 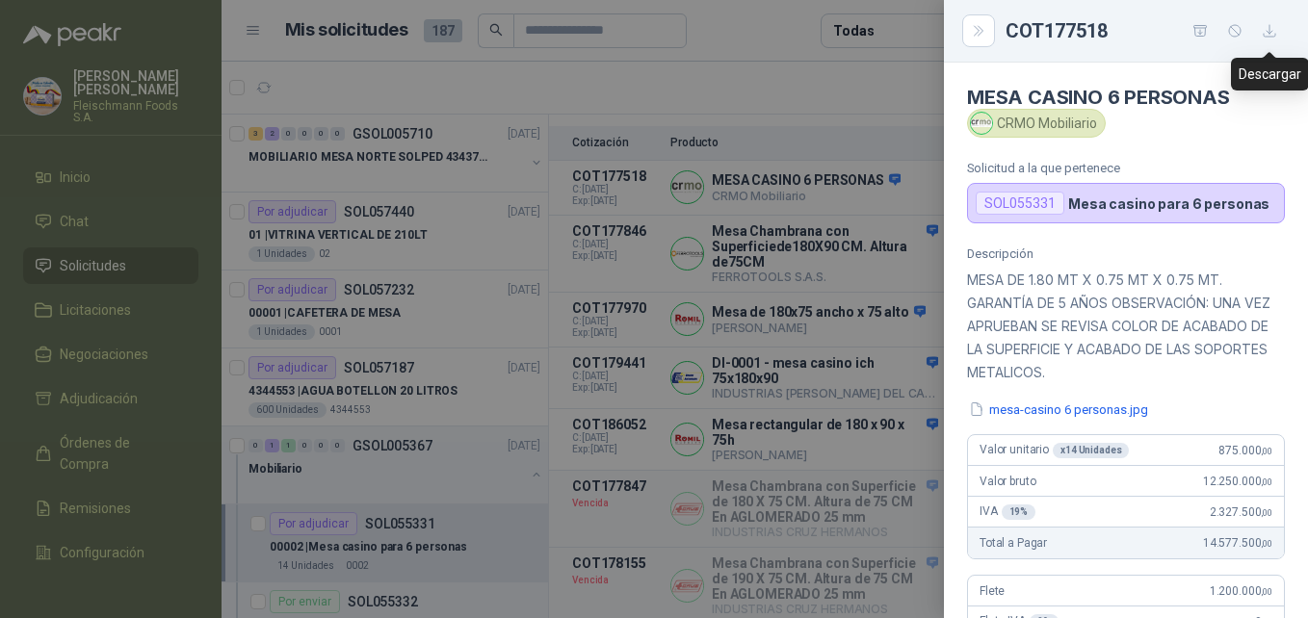 I want to click on div: x 14 Unidades, so click(x=1090, y=451).